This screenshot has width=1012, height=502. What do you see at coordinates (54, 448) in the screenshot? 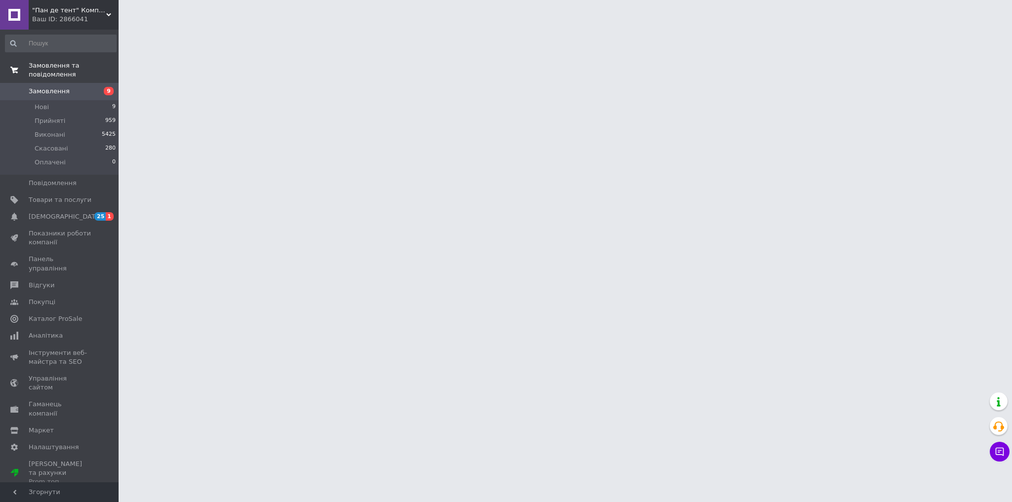
I see `span: Налаштування` at bounding box center [54, 448].